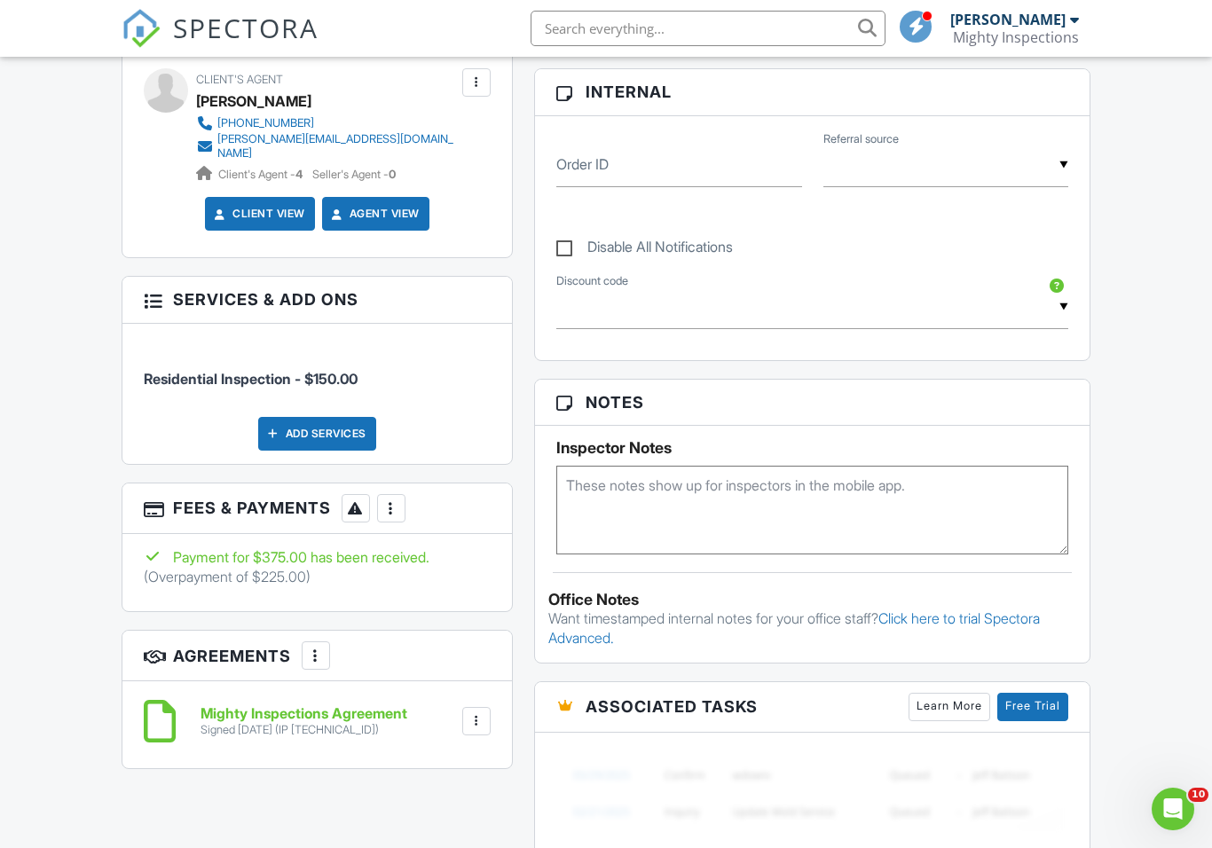 The height and width of the screenshot is (848, 1212). I want to click on strong: 4, so click(299, 174).